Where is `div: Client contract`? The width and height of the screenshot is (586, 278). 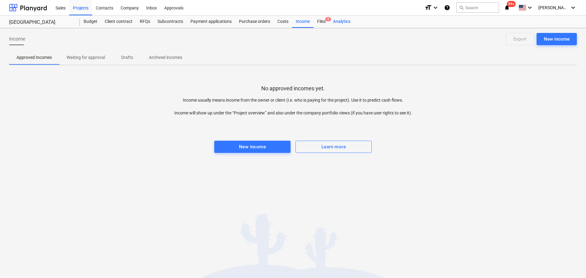 div: Client contract is located at coordinates (118, 22).